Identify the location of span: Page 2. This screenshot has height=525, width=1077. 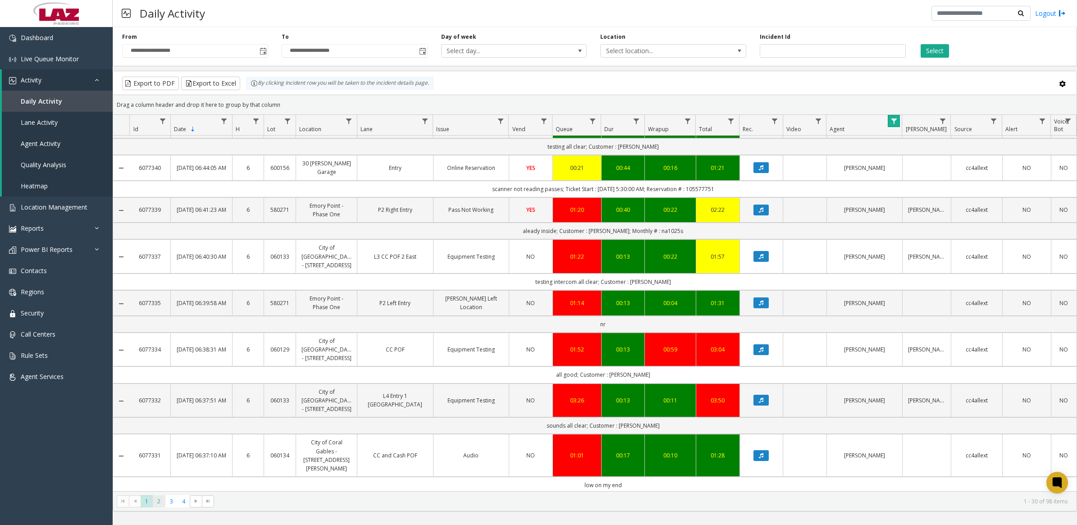
(159, 501).